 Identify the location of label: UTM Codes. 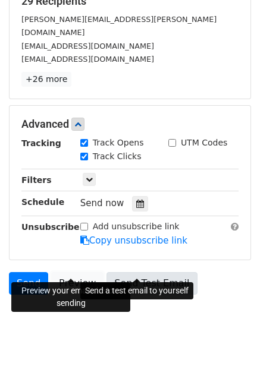
(204, 143).